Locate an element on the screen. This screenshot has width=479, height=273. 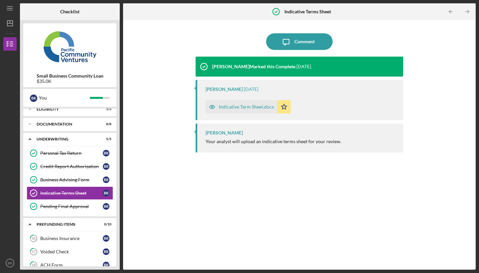
div: 0 / 10 is located at coordinates (105, 224).